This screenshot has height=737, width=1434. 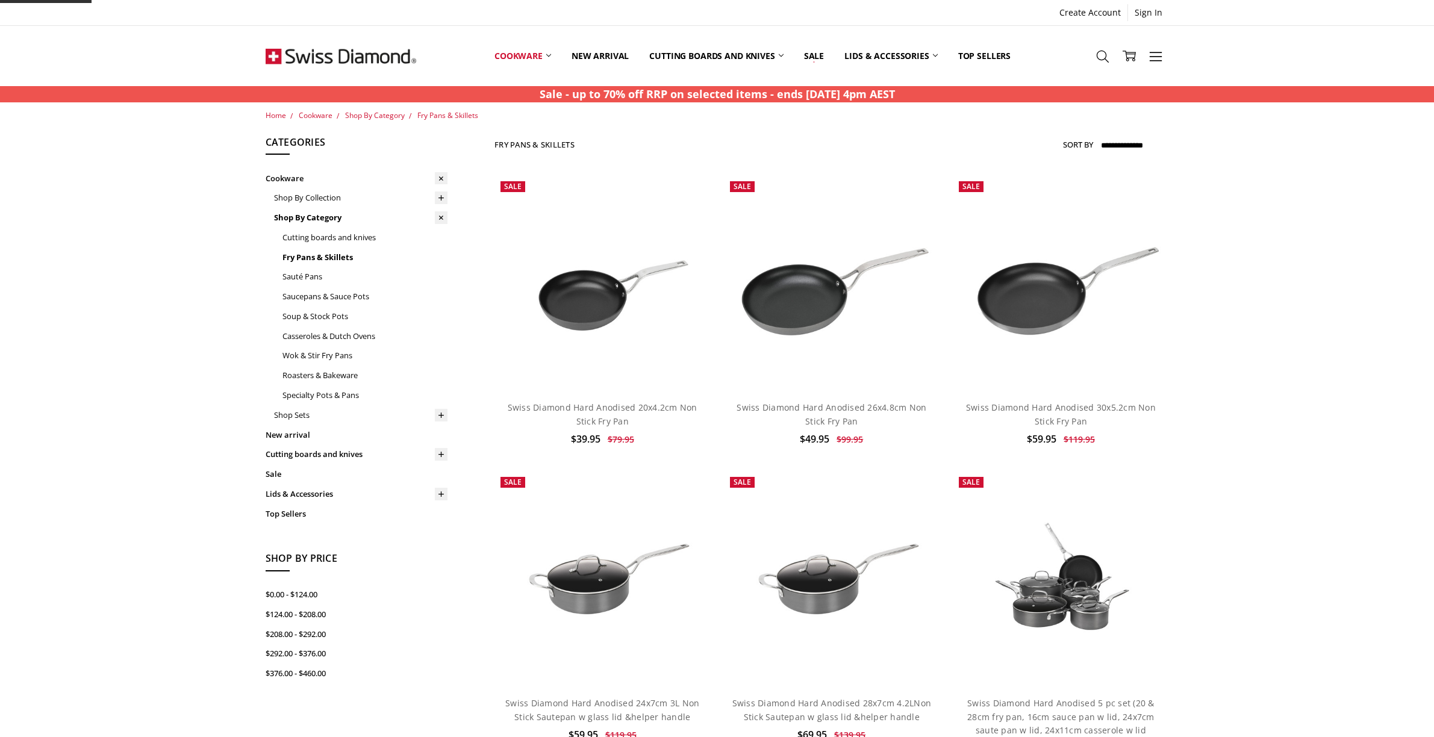 What do you see at coordinates (1090, 13) in the screenshot?
I see `a: Create Account` at bounding box center [1090, 13].